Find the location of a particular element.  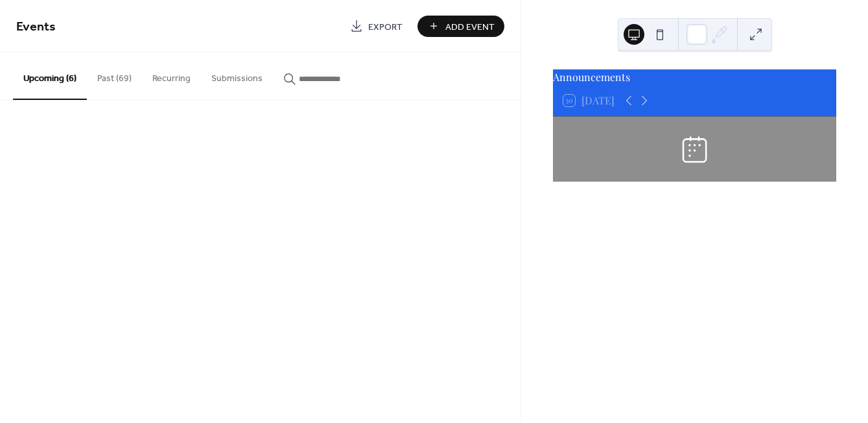

span: Export is located at coordinates (385, 27).